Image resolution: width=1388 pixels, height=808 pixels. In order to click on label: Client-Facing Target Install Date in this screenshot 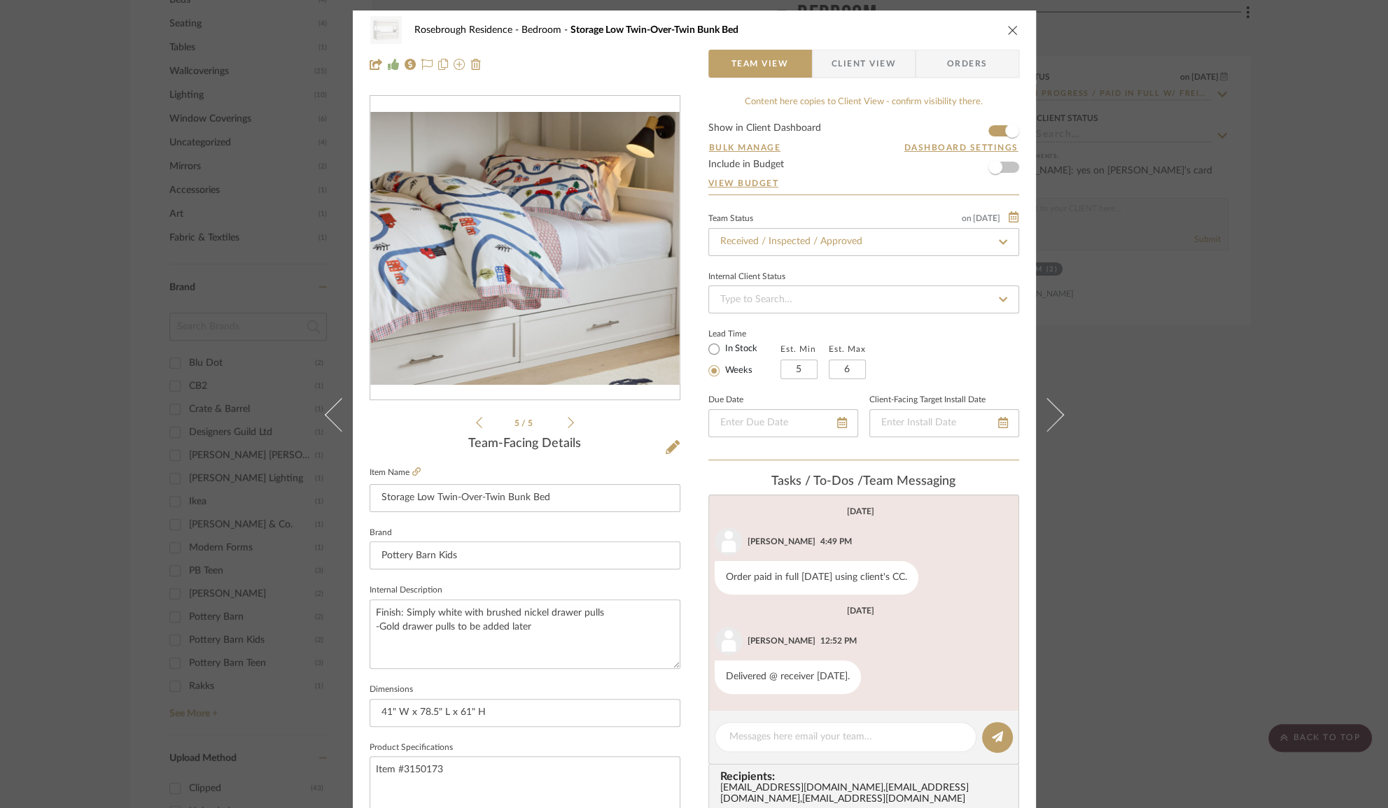, I will do `click(927, 400)`.